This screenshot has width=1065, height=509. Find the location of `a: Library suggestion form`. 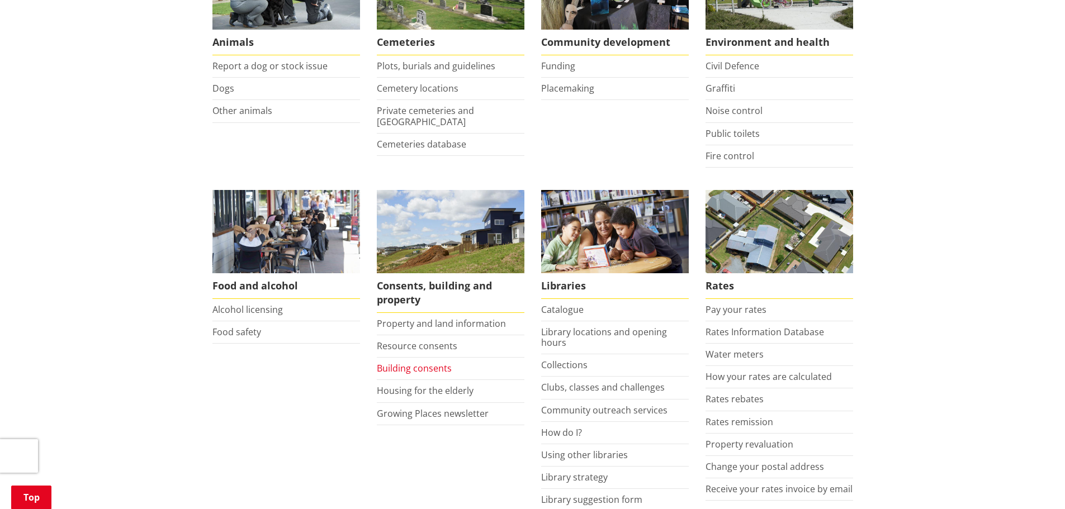

a: Library suggestion form is located at coordinates (591, 500).